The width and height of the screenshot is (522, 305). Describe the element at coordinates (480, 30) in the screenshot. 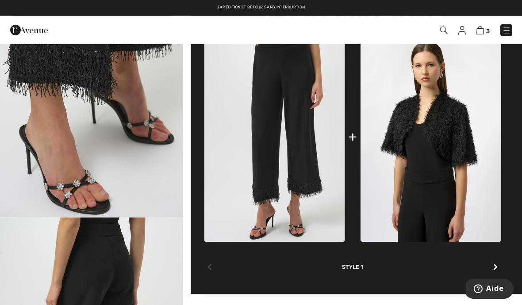

I see `img: Panier d'achat` at that location.